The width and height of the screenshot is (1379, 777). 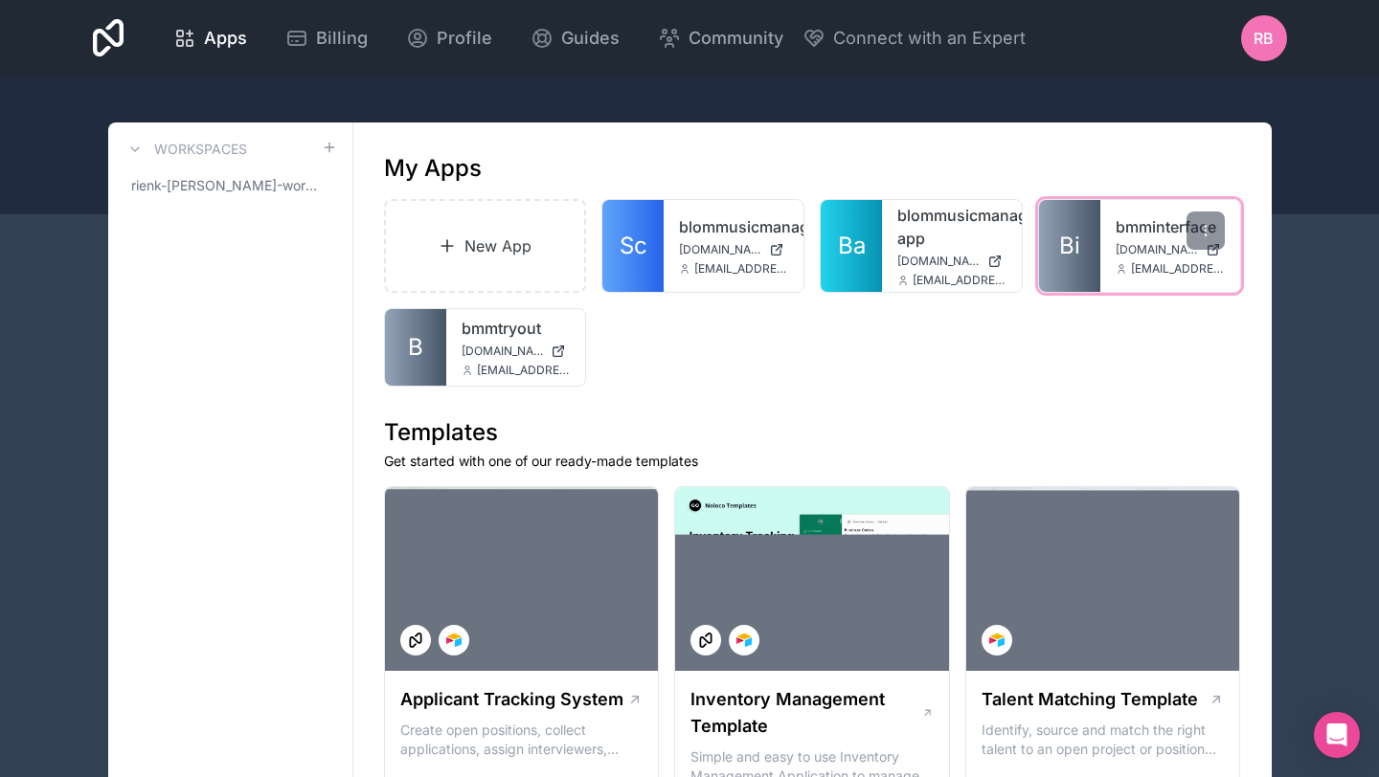 What do you see at coordinates (1070, 246) in the screenshot?
I see `span: Bi` at bounding box center [1070, 246].